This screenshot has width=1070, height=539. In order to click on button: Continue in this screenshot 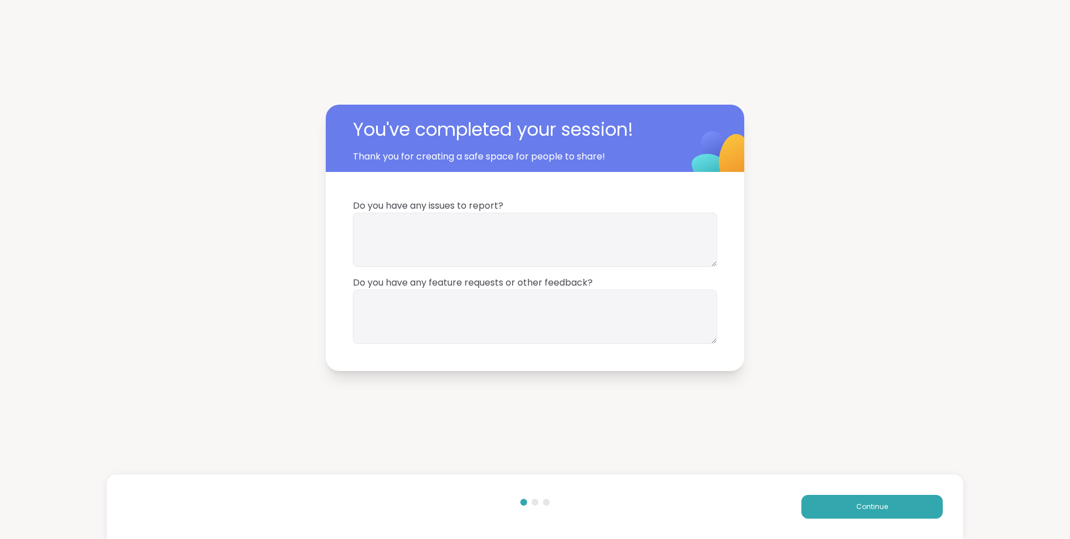, I will do `click(872, 507)`.